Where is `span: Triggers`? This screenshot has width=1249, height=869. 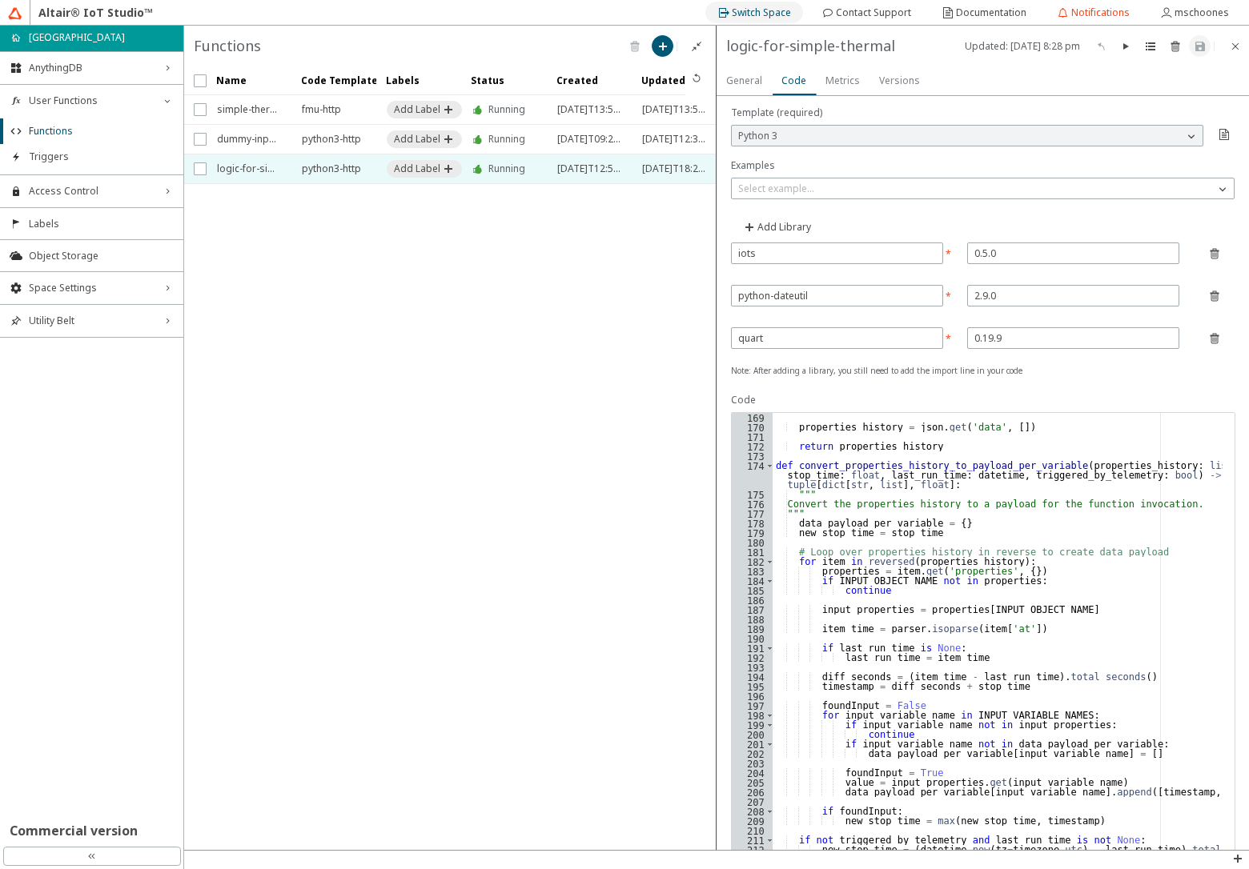
span: Triggers is located at coordinates (101, 157).